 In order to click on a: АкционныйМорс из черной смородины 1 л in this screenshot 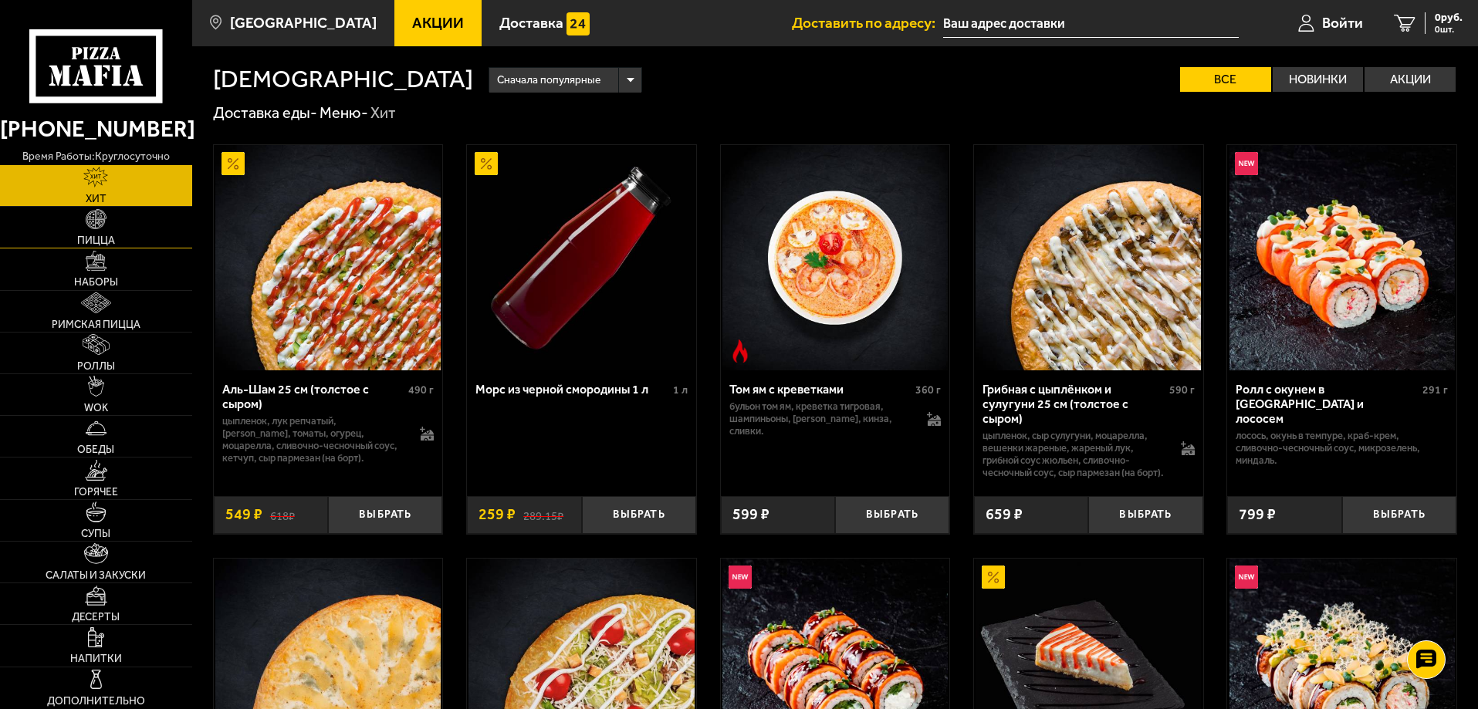, I will do `click(581, 258)`.